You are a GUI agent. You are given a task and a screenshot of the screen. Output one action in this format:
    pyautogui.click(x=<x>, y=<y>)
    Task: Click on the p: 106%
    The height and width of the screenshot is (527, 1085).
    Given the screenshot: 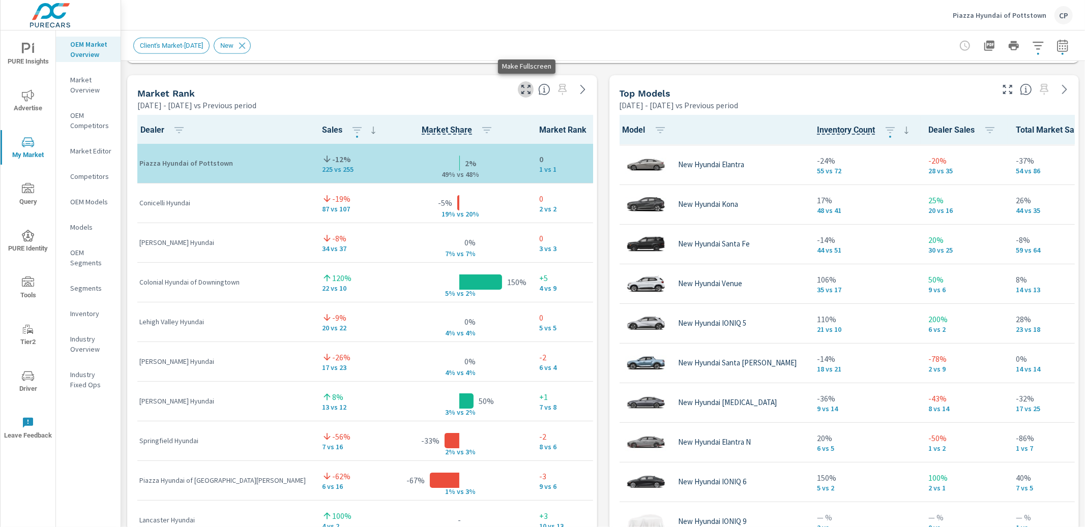 What is the action you would take?
    pyautogui.click(x=865, y=280)
    